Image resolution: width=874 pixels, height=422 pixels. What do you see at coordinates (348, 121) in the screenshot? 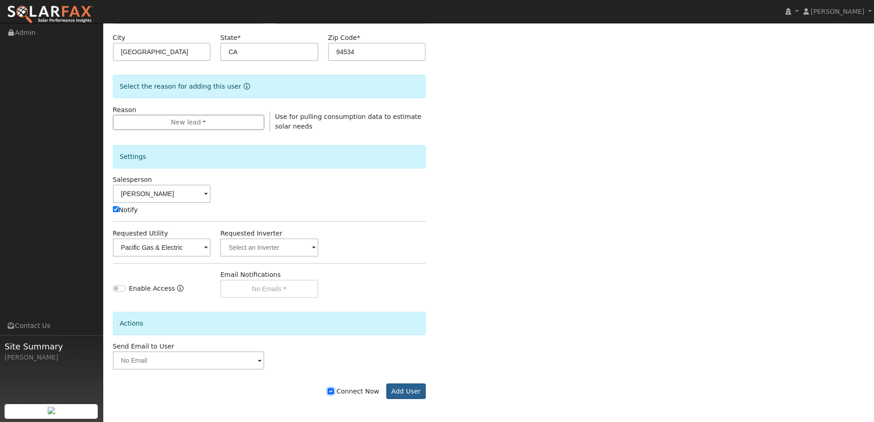
I see `span: Use for pulling consumption data to estimate solar needs` at bounding box center [348, 121].